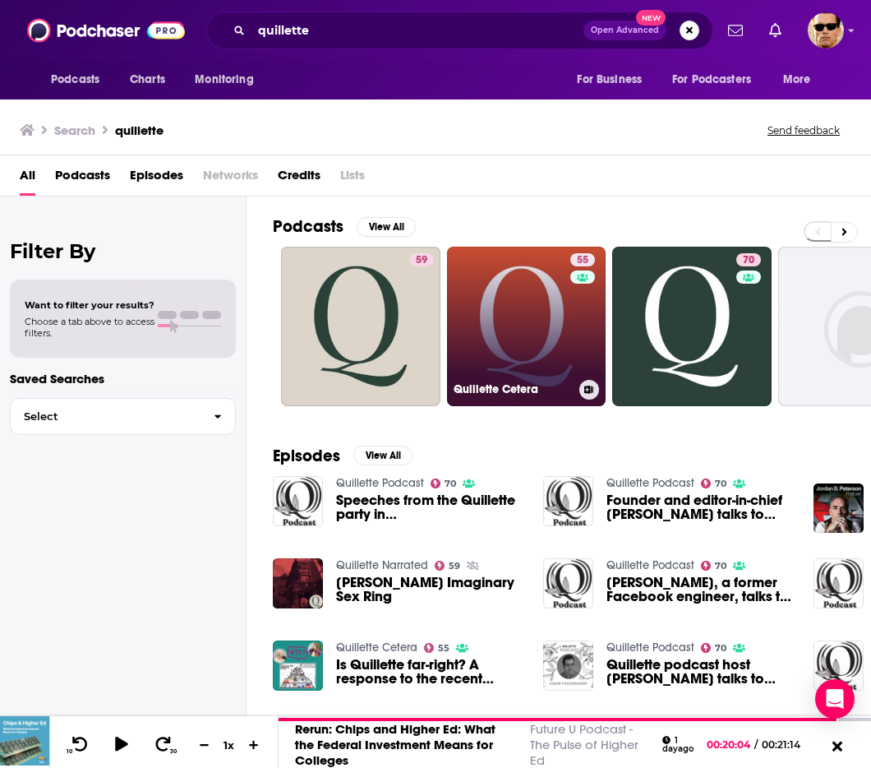 The width and height of the screenshot is (871, 768). What do you see at coordinates (430, 672) in the screenshot?
I see `span: Is Quillette far-right? A response to the recent allegations` at bounding box center [430, 672].